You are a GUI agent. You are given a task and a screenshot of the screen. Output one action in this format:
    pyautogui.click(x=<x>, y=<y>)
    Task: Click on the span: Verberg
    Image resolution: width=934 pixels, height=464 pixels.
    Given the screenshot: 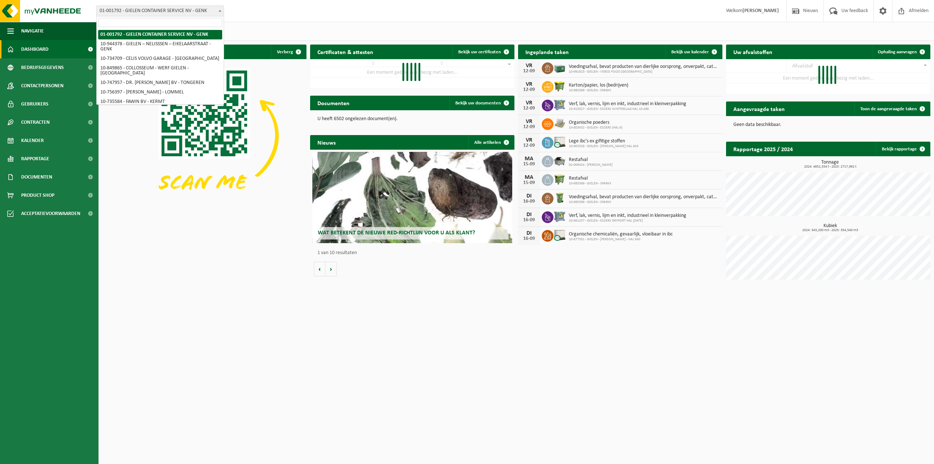 What is the action you would take?
    pyautogui.click(x=285, y=52)
    